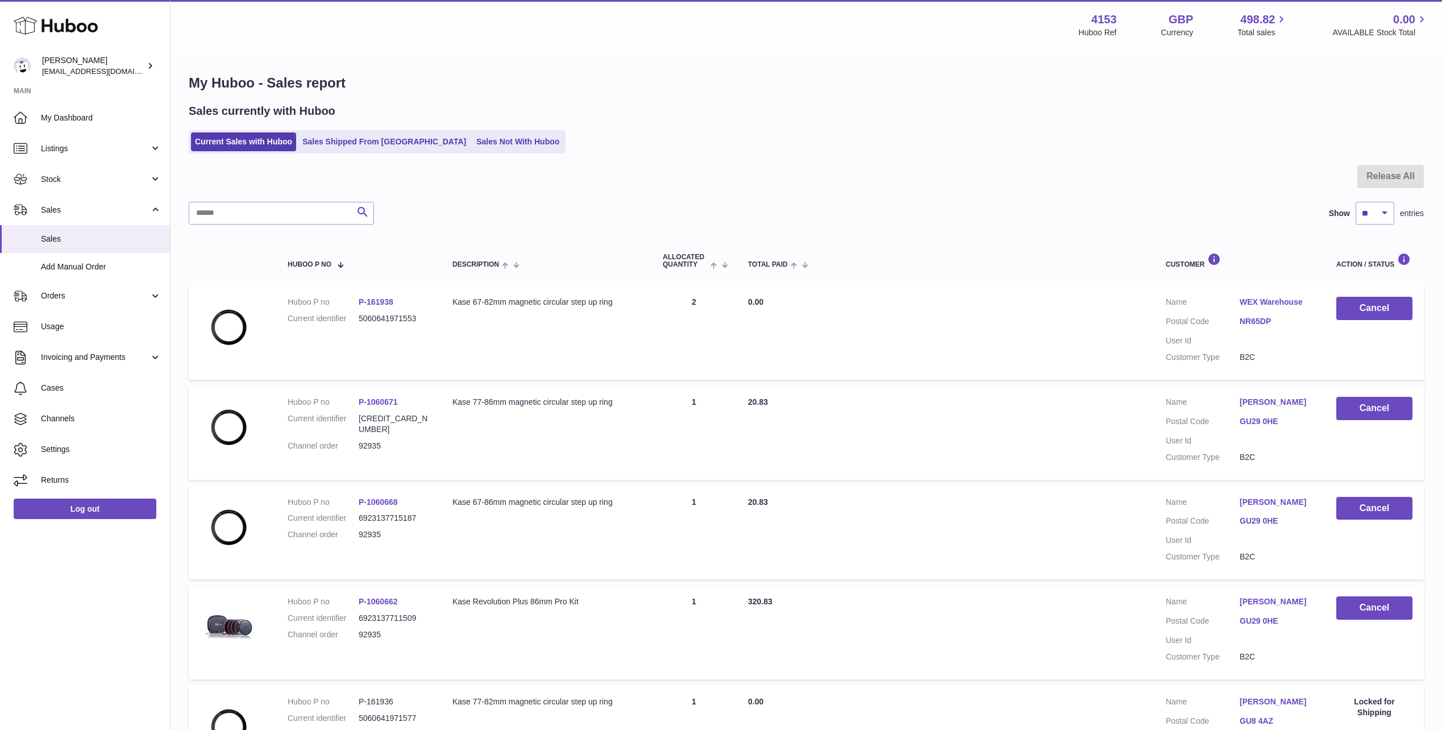 The height and width of the screenshot is (730, 1442). Describe the element at coordinates (376, 302) in the screenshot. I see `a: P-161938` at that location.